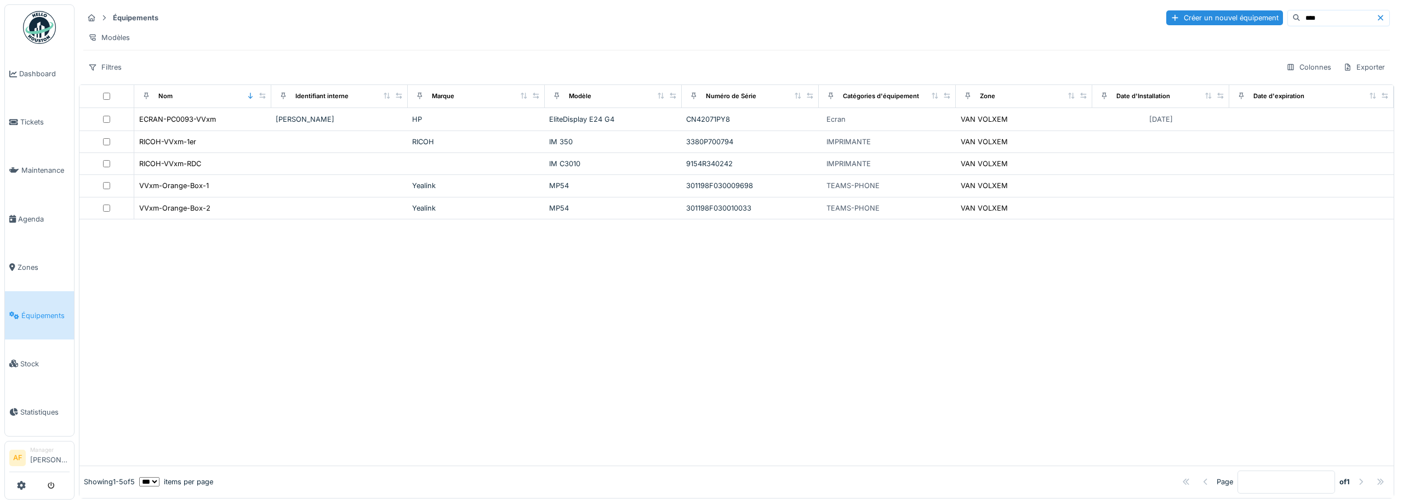 This screenshot has height=504, width=1403. What do you see at coordinates (135, 18) in the screenshot?
I see `strong: Équipements` at bounding box center [135, 18].